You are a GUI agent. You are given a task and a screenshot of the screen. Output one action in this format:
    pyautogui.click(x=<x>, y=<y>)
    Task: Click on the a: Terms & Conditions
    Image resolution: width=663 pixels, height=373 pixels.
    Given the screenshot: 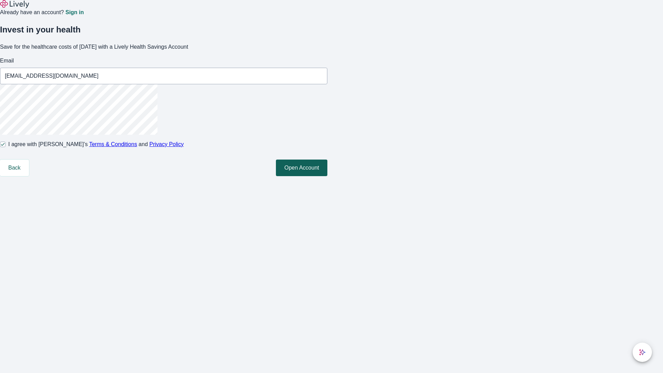 What is the action you would take?
    pyautogui.click(x=113, y=144)
    